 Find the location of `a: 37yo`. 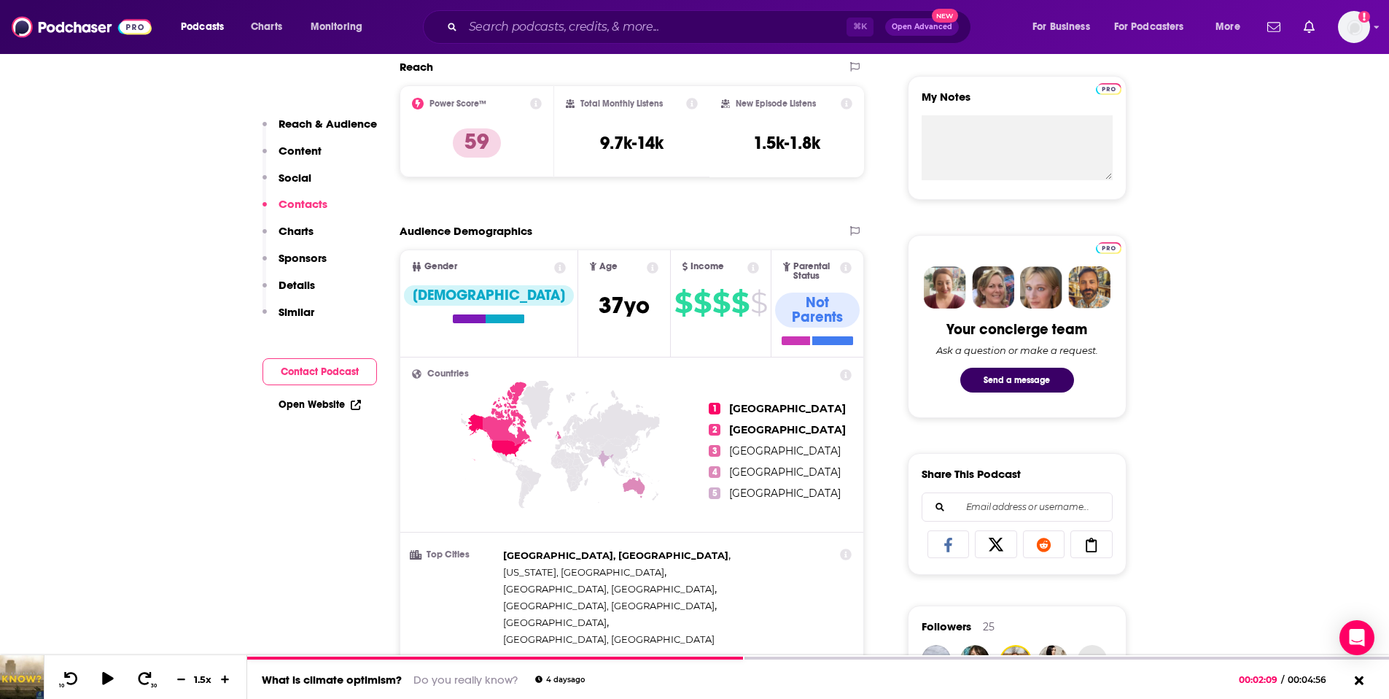

a: 37yo is located at coordinates (624, 308).